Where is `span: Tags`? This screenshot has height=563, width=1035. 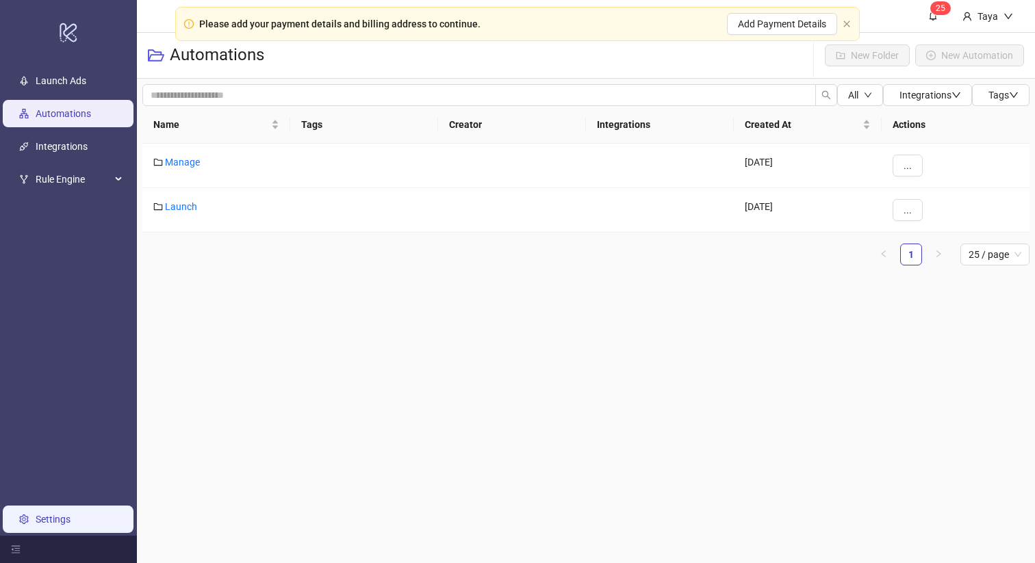
span: Tags is located at coordinates (1003, 95).